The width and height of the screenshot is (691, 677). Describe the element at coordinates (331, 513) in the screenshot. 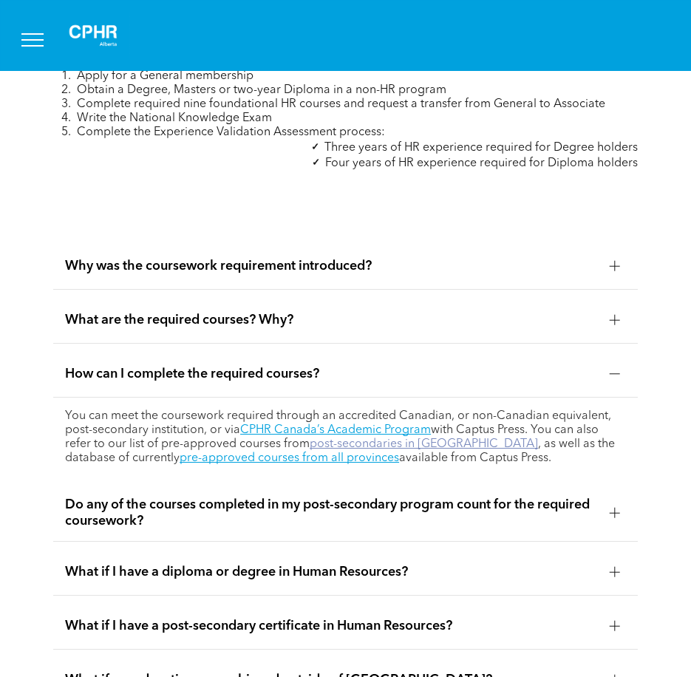

I see `span: Do any of the courses completed in my post-secondary program count for the required coursework?` at that location.